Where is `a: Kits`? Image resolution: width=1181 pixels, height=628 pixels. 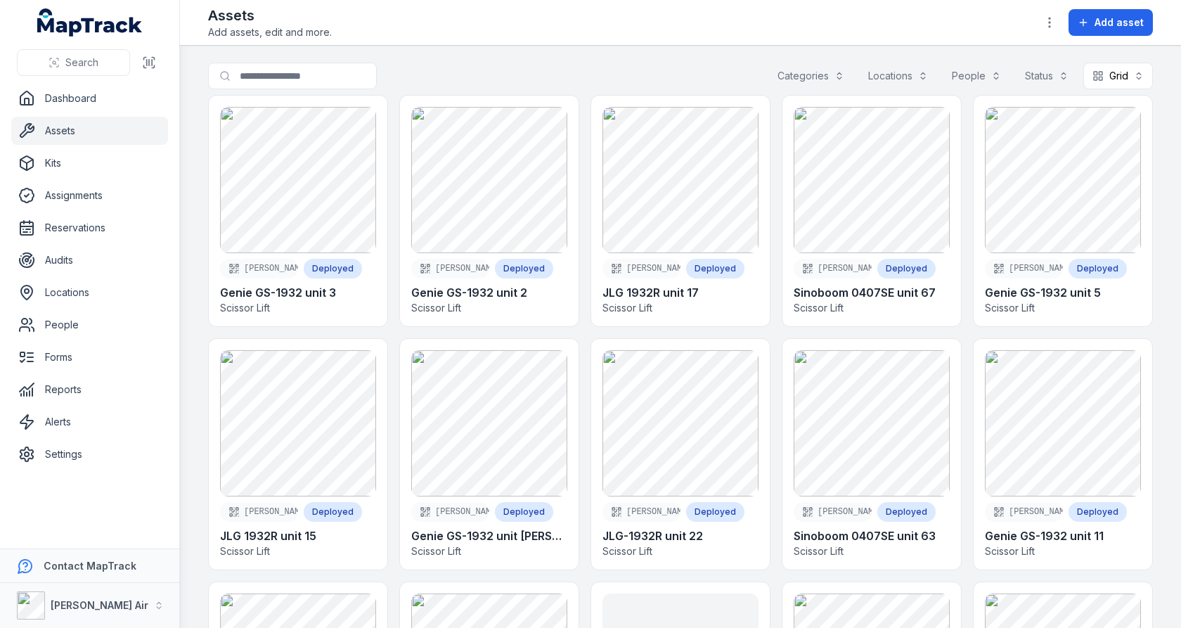
a: Kits is located at coordinates (89, 163).